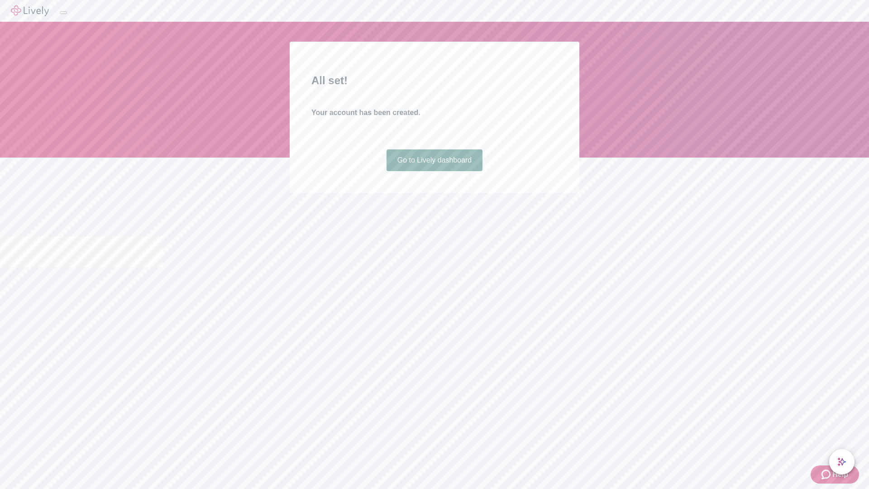 The width and height of the screenshot is (869, 489). What do you see at coordinates (835, 474) in the screenshot?
I see `button: Zendesk support iconHelp` at bounding box center [835, 474].